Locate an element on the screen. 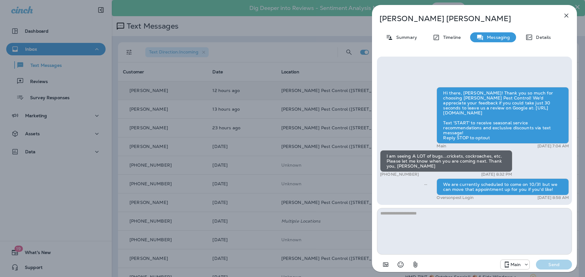 The height and width of the screenshot is (277, 585). p: Messaging is located at coordinates (497, 37).